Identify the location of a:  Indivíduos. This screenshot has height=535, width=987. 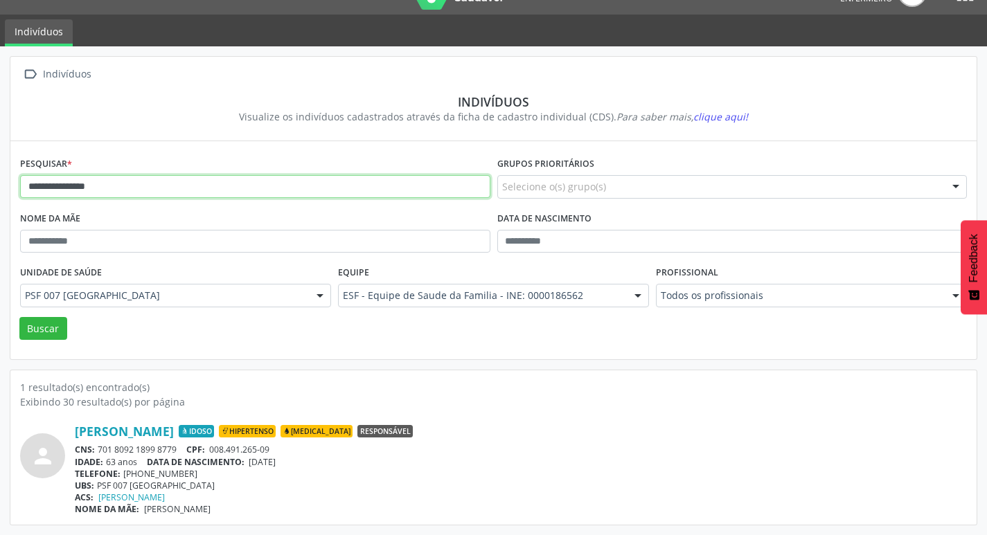
(57, 74).